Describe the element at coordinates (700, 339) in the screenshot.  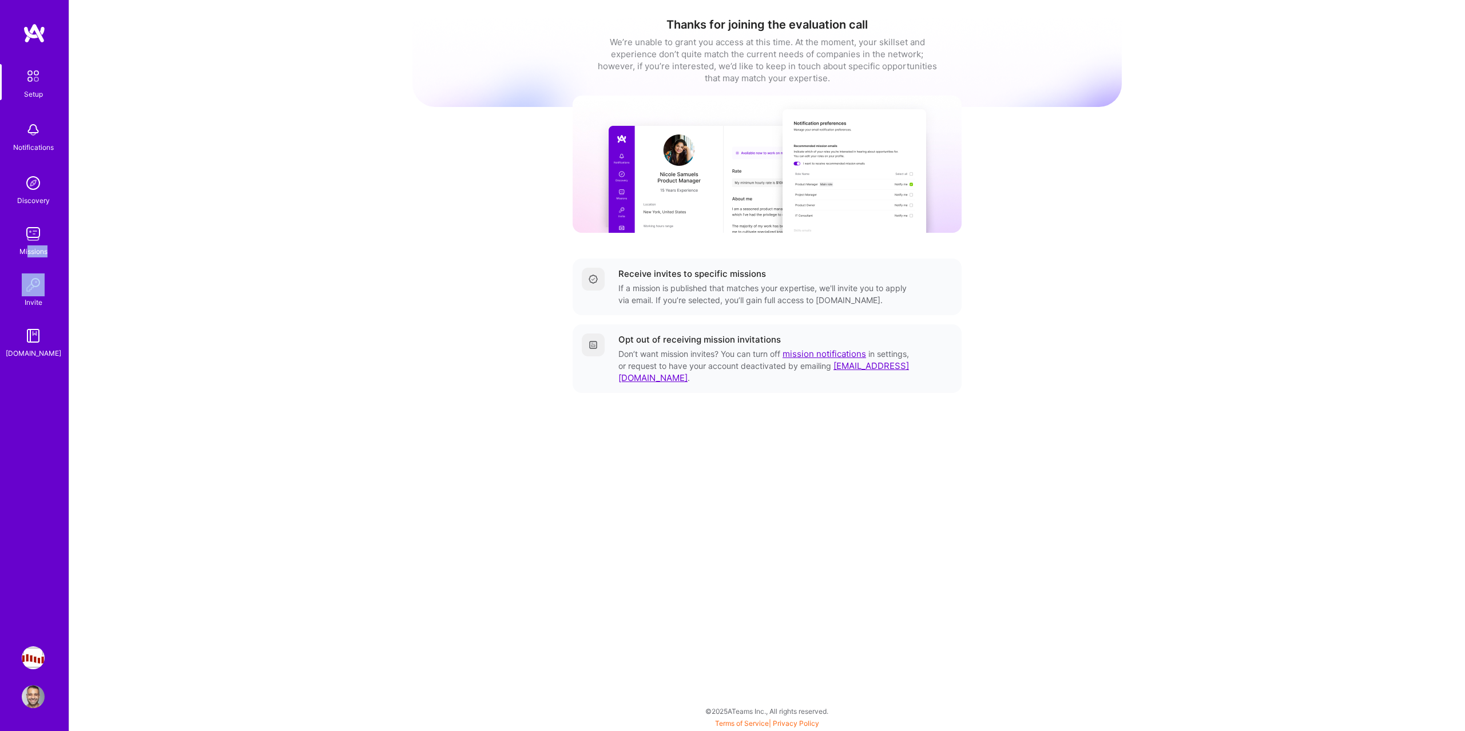
I see `div: Opt out of receiving mission invitations` at that location.